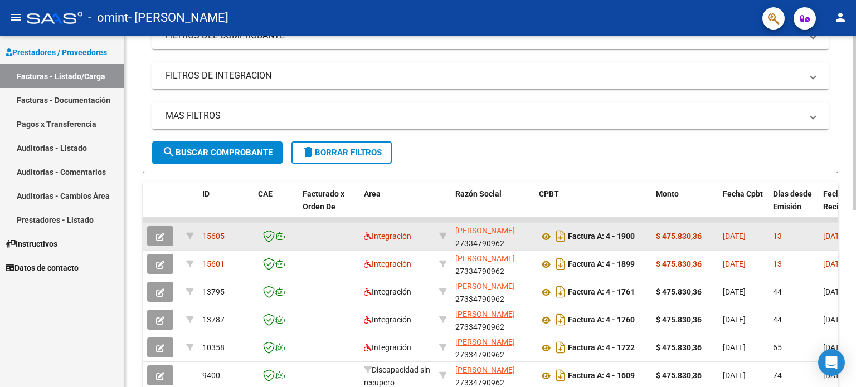 The height and width of the screenshot is (387, 856). I want to click on button: Buscar Comprobante, so click(217, 153).